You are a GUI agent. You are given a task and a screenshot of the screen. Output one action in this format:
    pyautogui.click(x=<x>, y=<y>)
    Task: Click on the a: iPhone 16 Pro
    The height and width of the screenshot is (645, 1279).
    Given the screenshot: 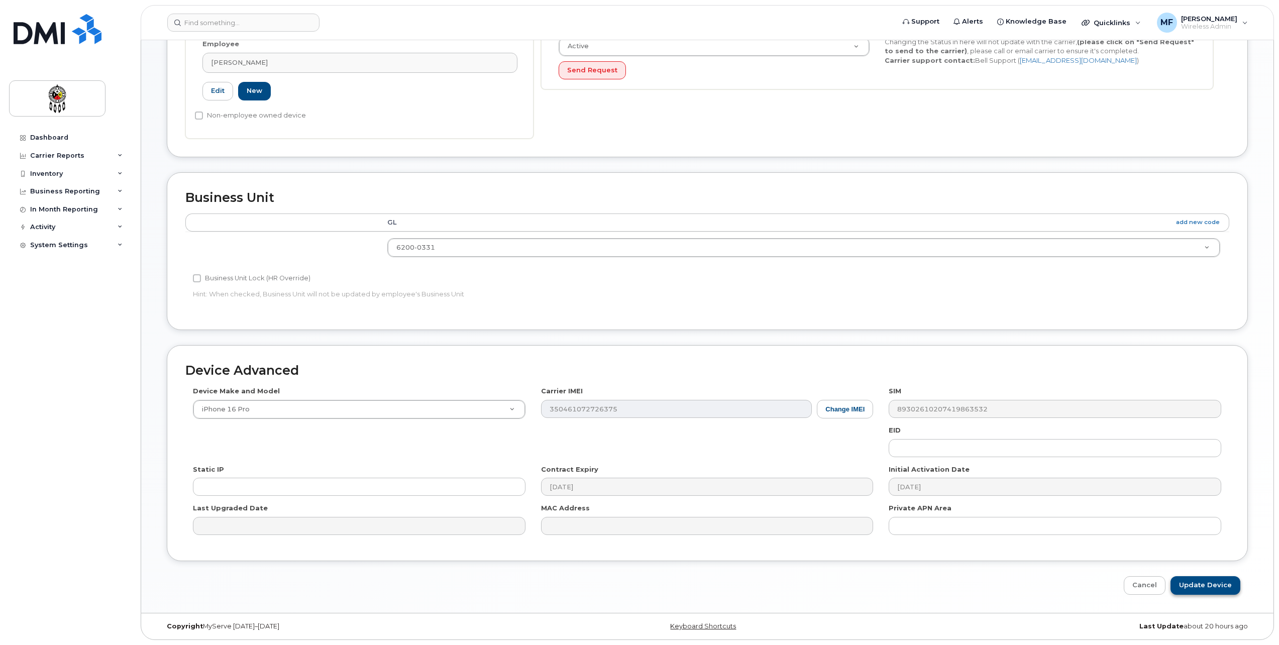 What is the action you would take?
    pyautogui.click(x=359, y=409)
    